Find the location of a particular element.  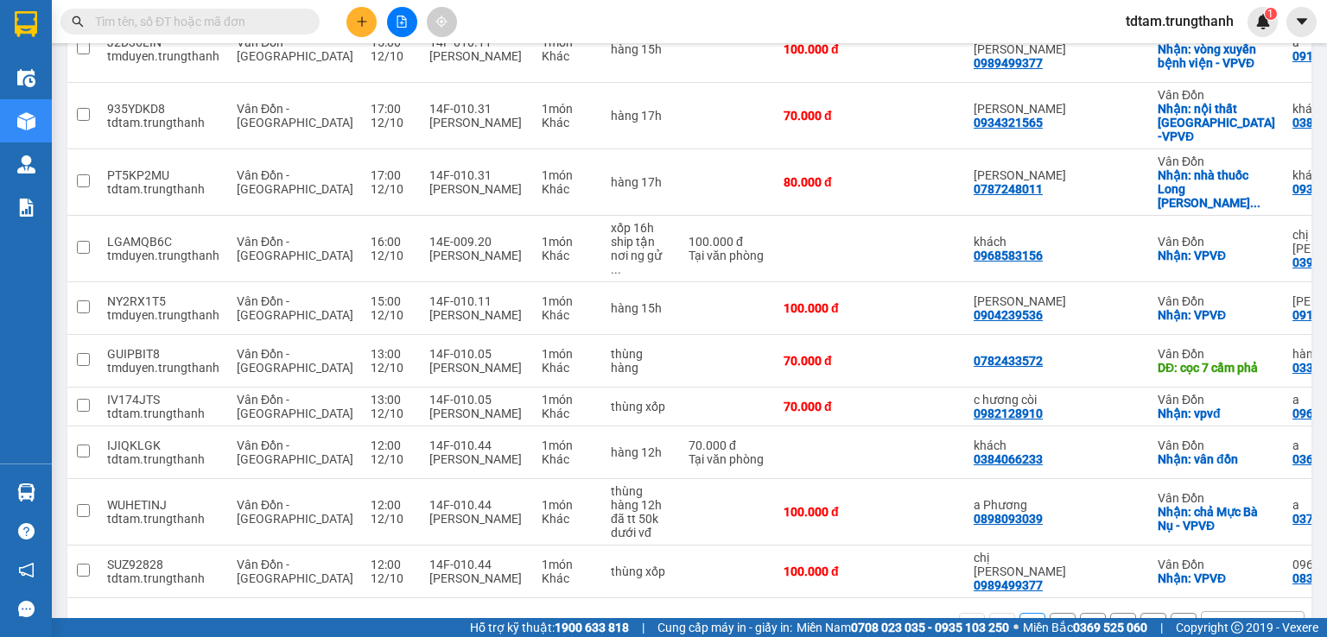

div: ship tận nơi ng gửi thanh toán is located at coordinates (641, 256).